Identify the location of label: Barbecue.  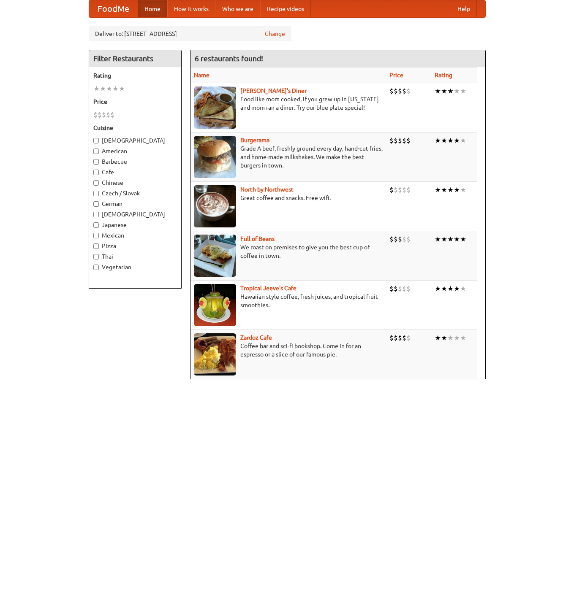
(135, 162).